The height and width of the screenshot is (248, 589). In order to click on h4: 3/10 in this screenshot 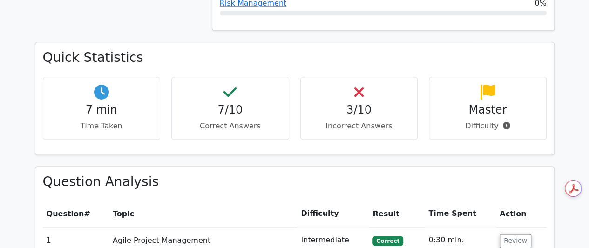, I will do `click(359, 110)`.